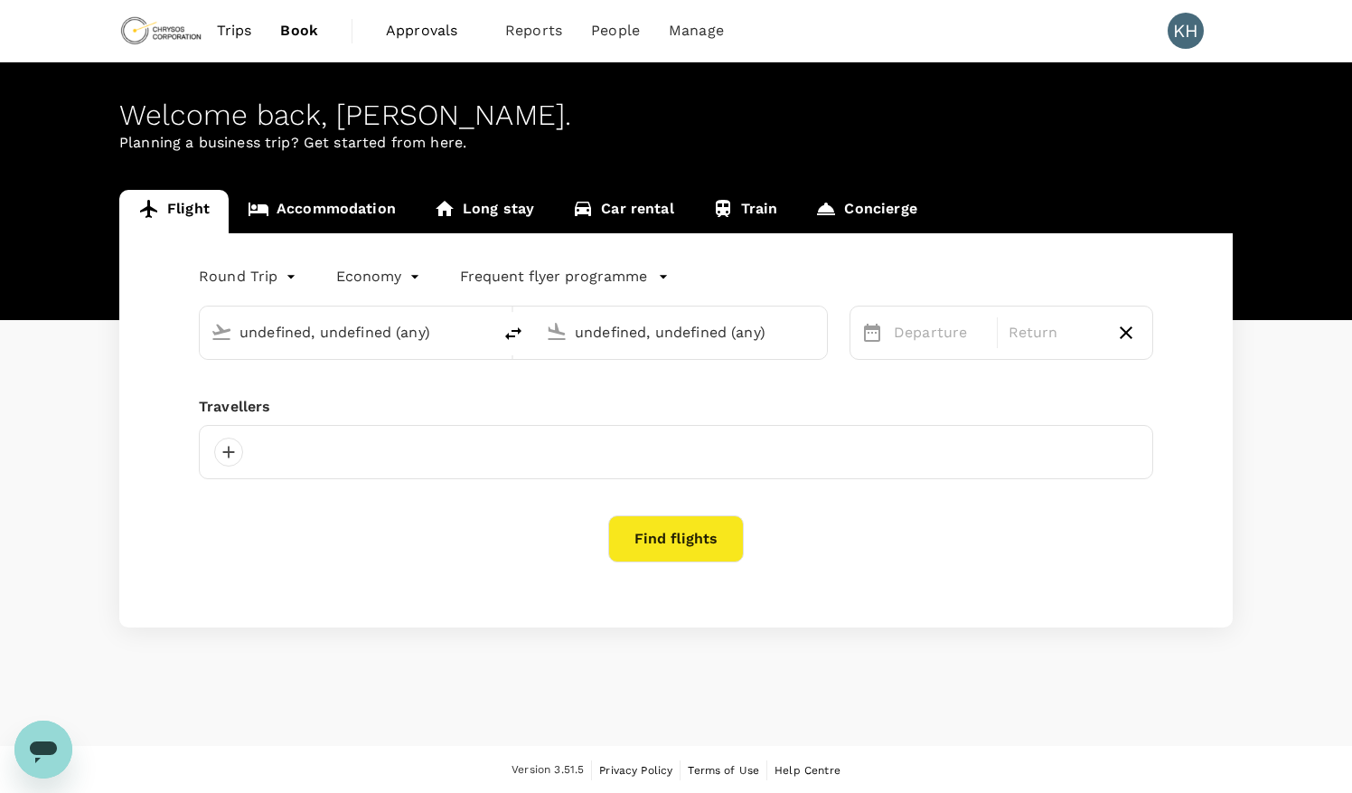 The width and height of the screenshot is (1352, 793). I want to click on span: Approvals, so click(431, 31).